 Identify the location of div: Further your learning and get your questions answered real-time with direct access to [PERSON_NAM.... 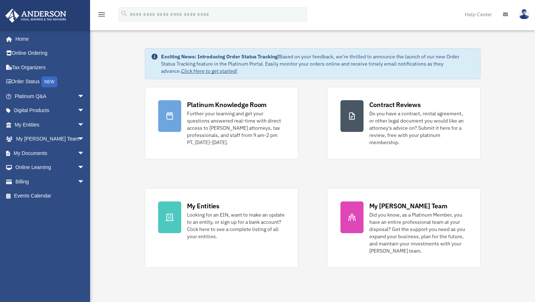
(236, 128).